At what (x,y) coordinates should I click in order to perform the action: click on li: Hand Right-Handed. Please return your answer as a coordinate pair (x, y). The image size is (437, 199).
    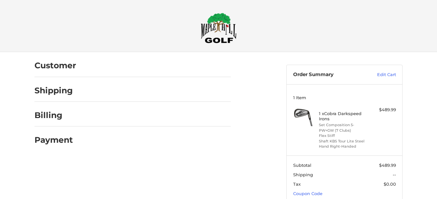
    Looking at the image, I should click on (343, 146).